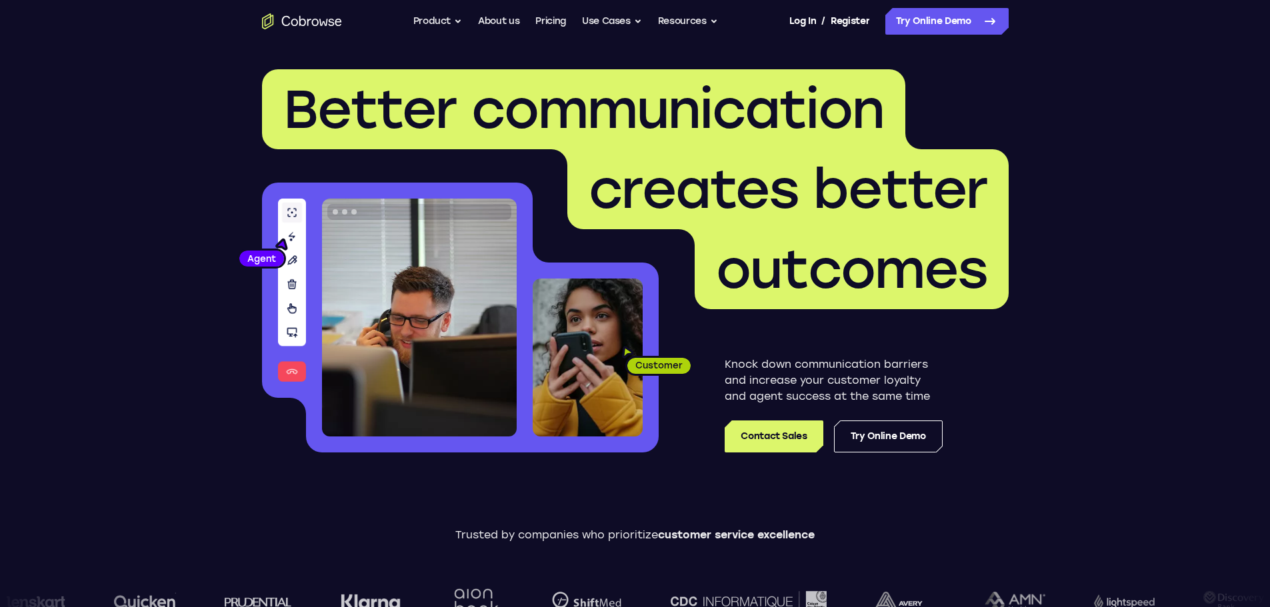 Image resolution: width=1270 pixels, height=607 pixels. I want to click on img: prudential, so click(249, 602).